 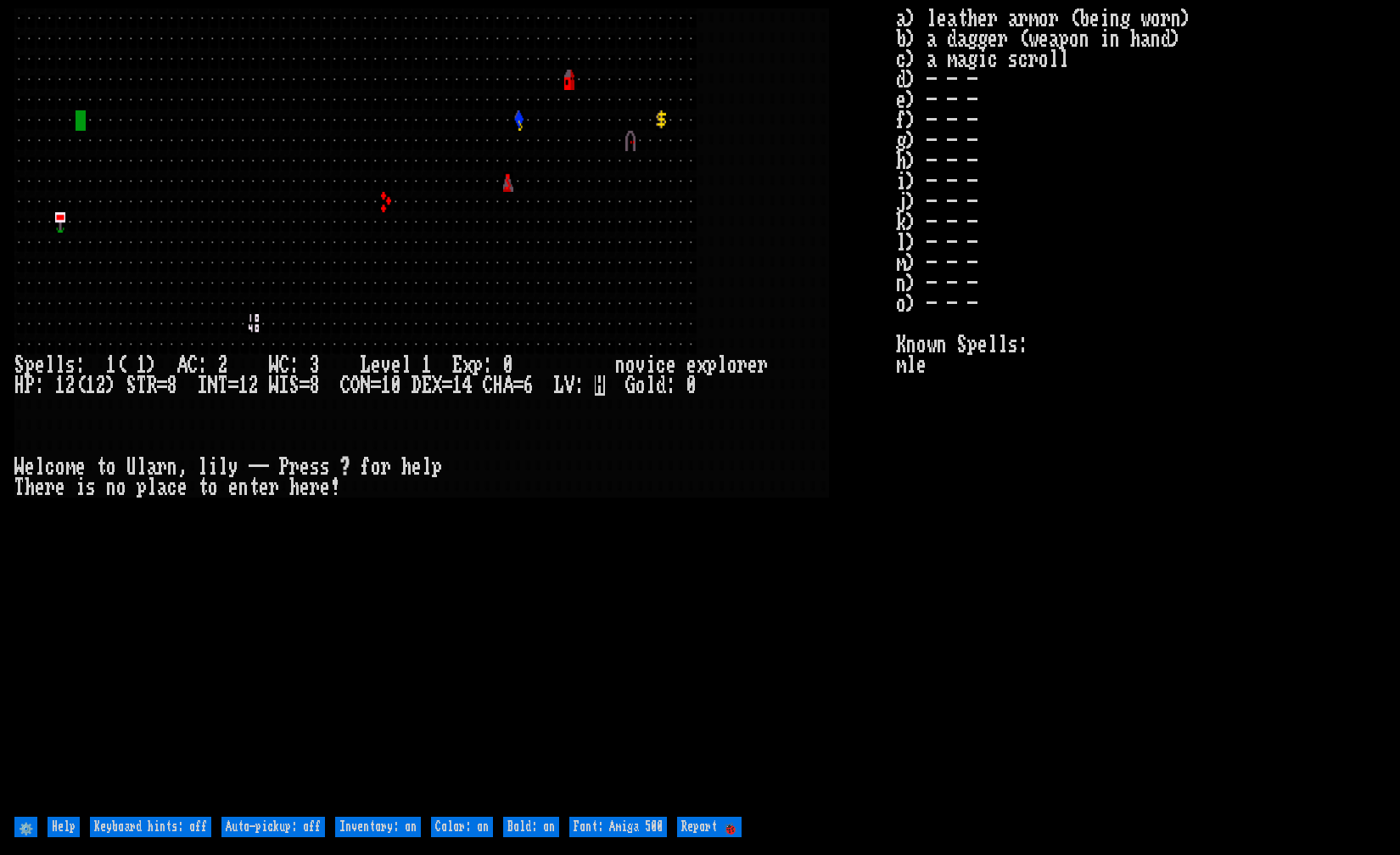 I want to click on div: y, so click(x=234, y=467).